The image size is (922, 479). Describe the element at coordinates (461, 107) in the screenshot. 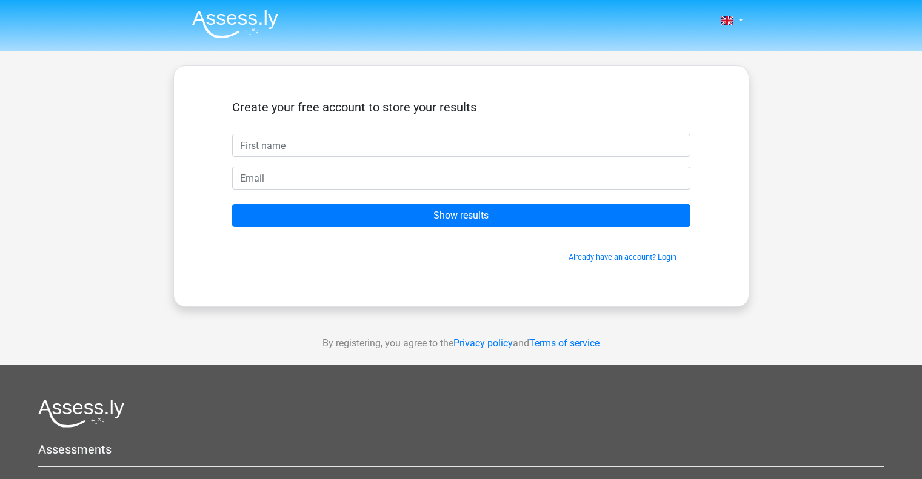

I see `h5: Create your free account to store your results` at that location.